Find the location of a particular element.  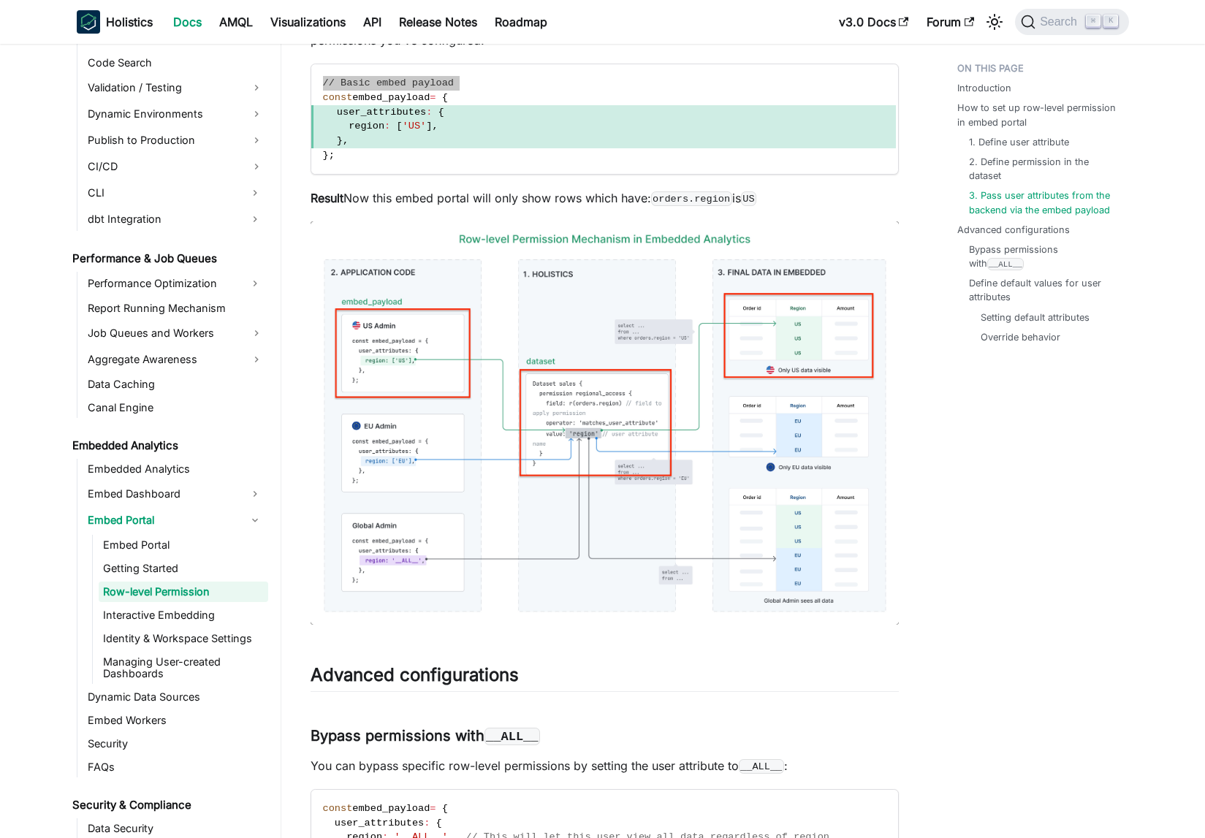

a: v3.0 Docs is located at coordinates (874, 22).